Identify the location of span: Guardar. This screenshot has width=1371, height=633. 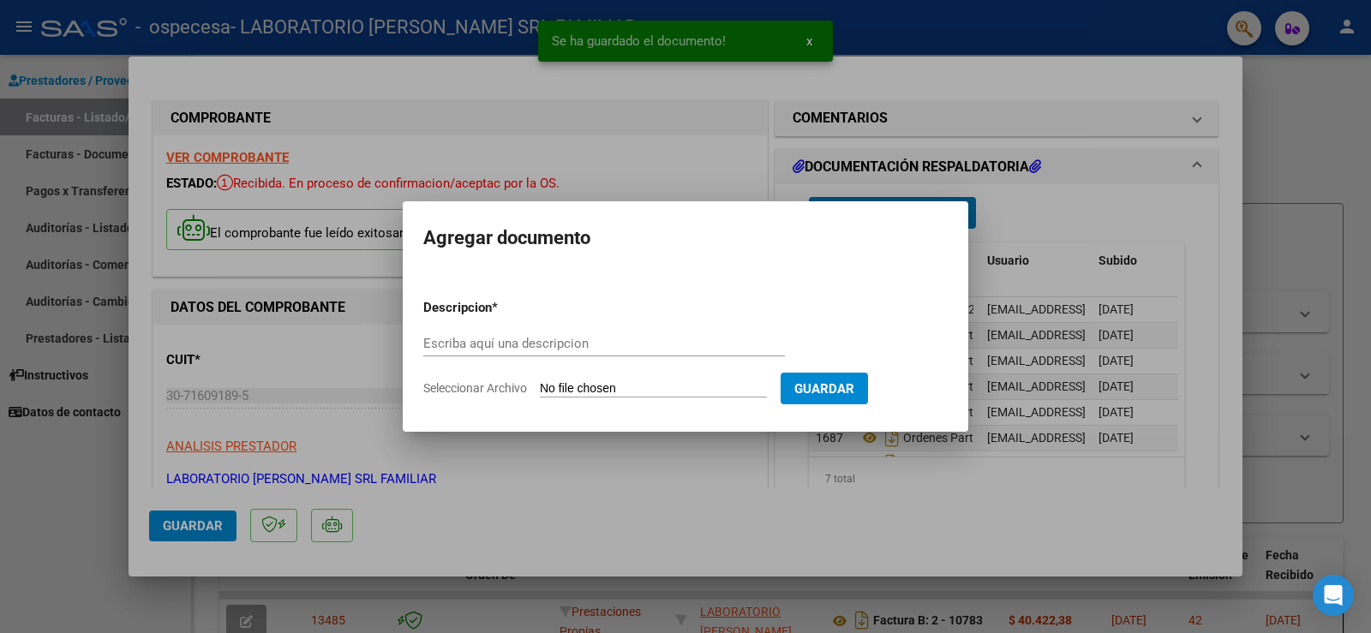
(824, 389).